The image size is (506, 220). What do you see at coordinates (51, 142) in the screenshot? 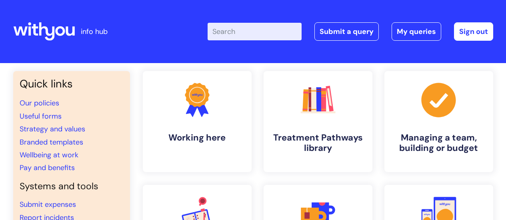
I see `a: Branded templates` at bounding box center [51, 142].